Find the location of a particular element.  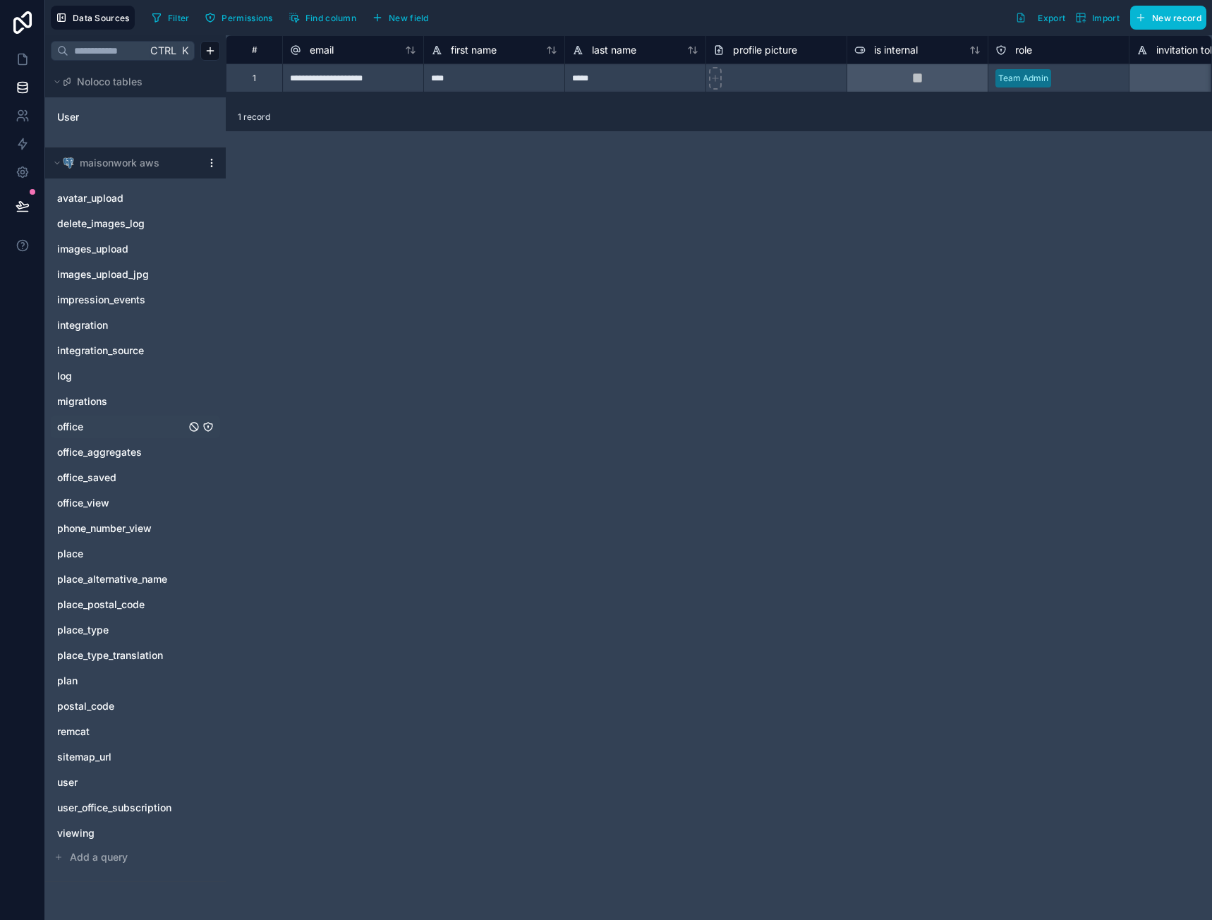

a: postal_code is located at coordinates (121, 706).